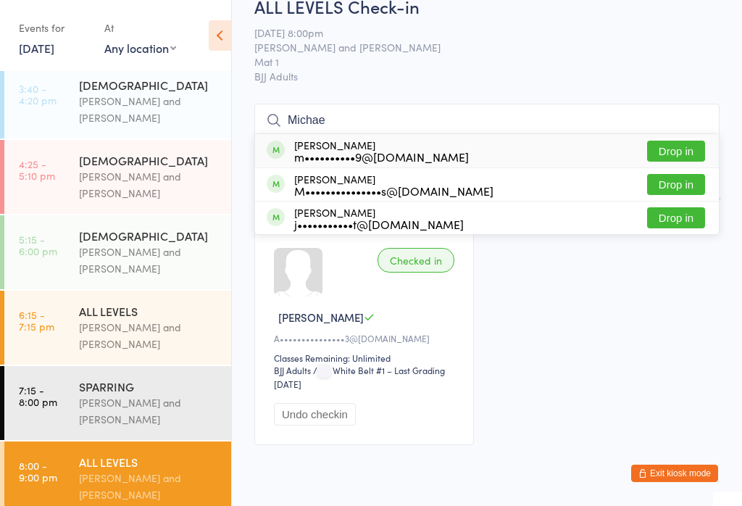  I want to click on button: Undo checkin, so click(315, 414).